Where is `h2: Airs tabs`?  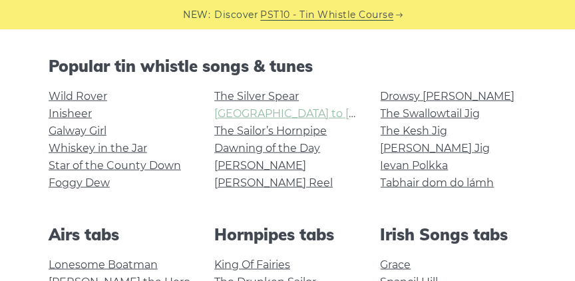 h2: Airs tabs is located at coordinates (121, 234).